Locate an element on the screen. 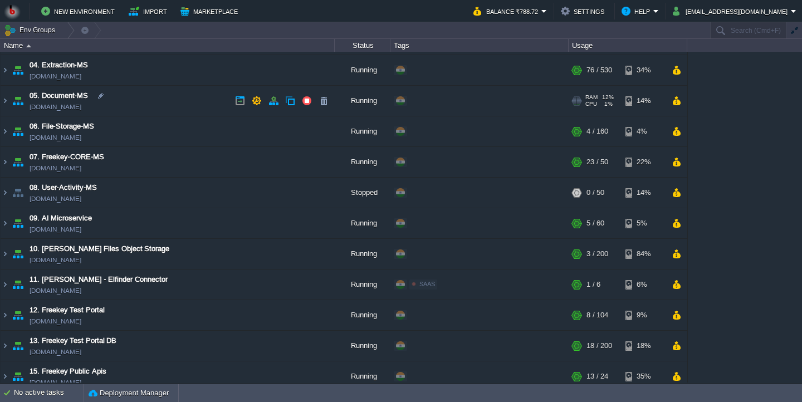 The height and width of the screenshot is (402, 802). span: 06. File-Storage-MS is located at coordinates (62, 126).